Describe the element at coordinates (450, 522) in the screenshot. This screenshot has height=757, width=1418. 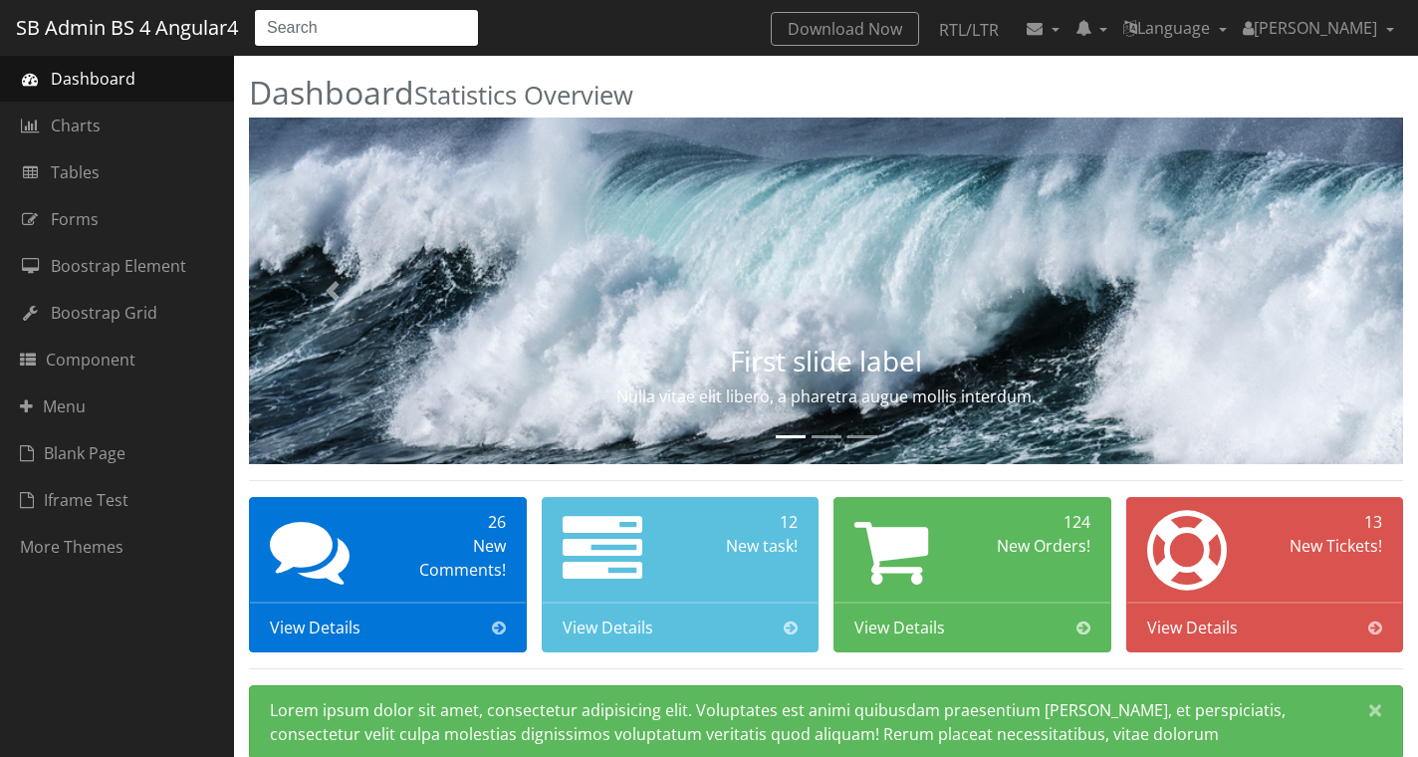
I see `div: 26` at that location.